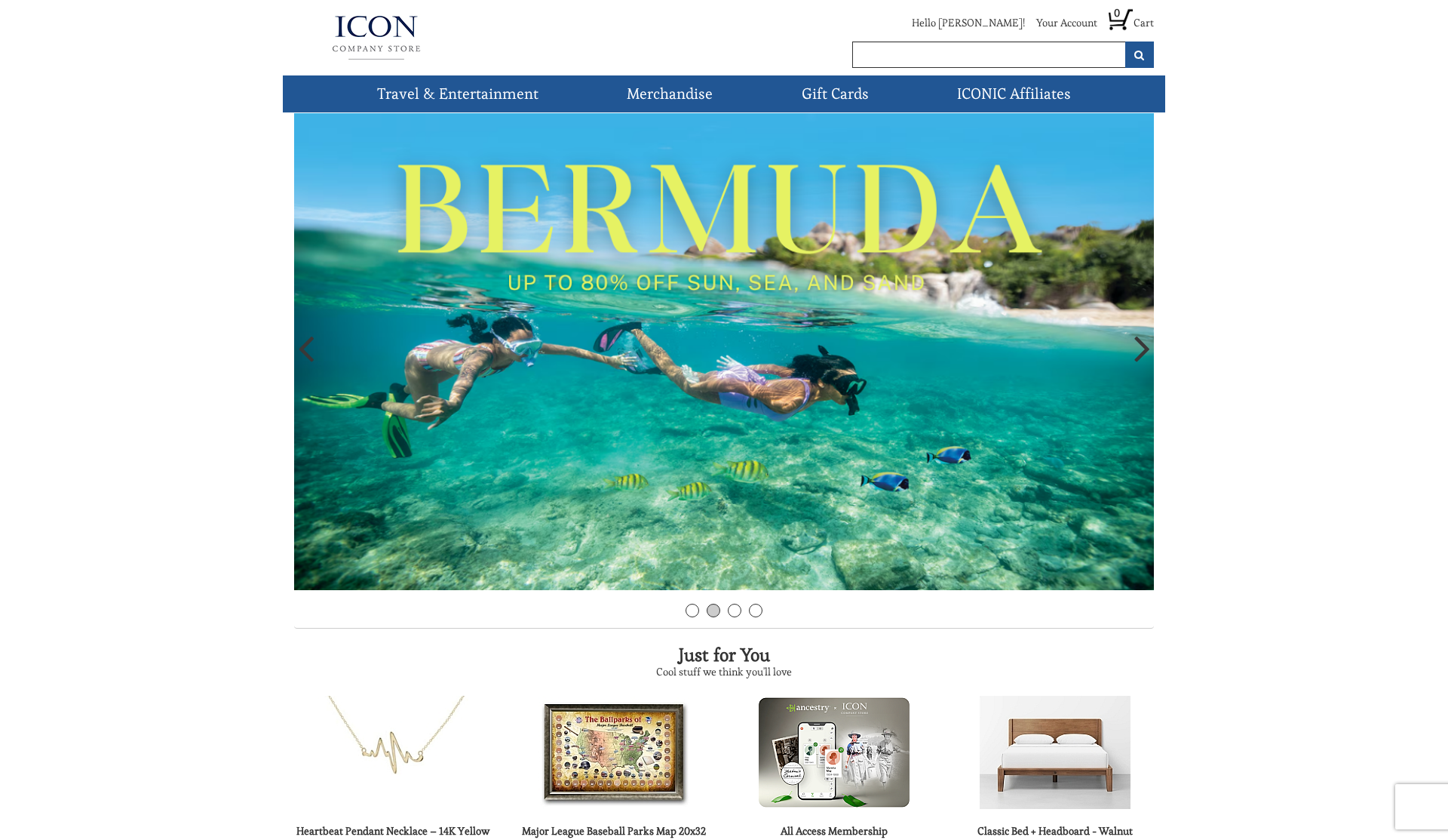  I want to click on a: Travel & Entertainment, so click(458, 93).